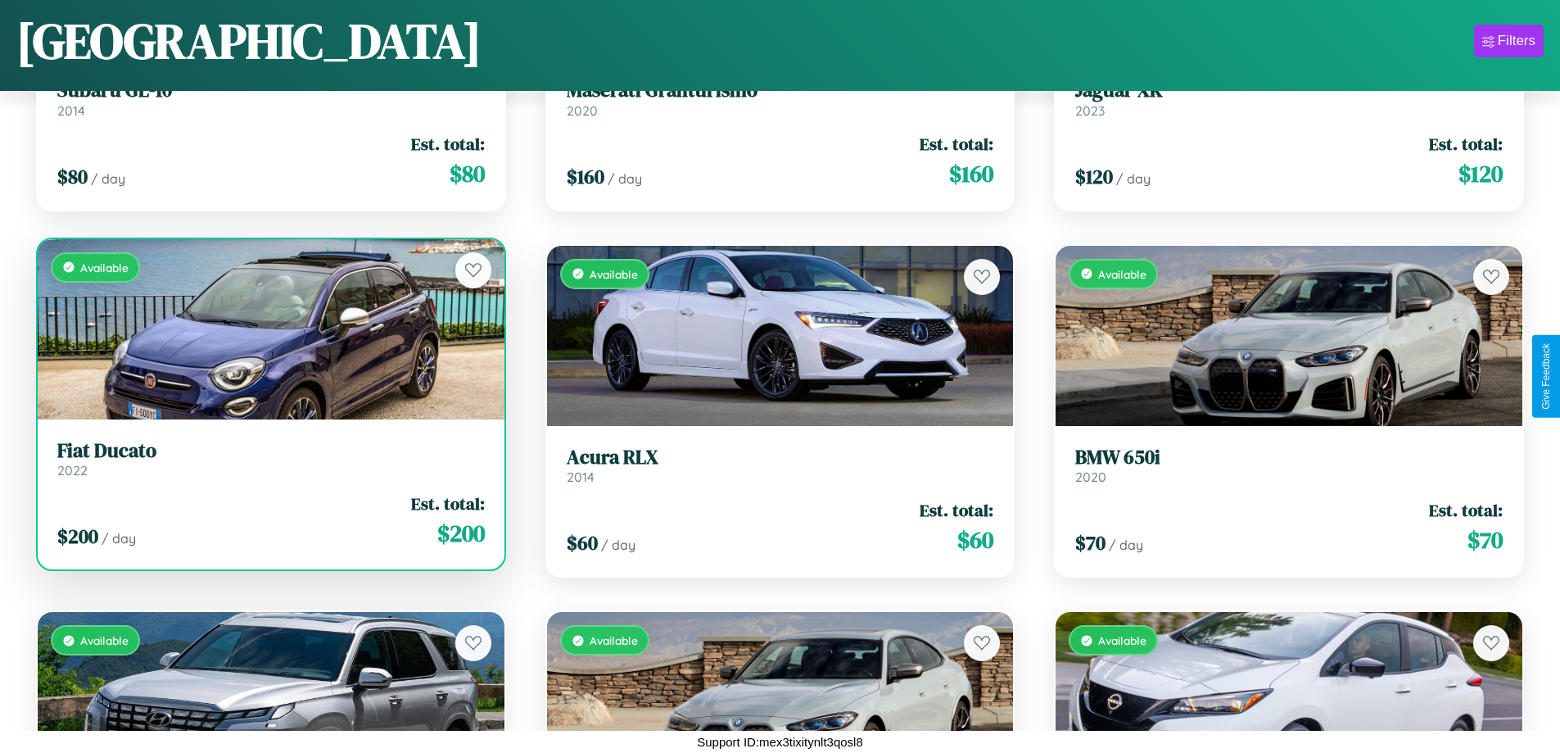 This screenshot has width=1560, height=753. Describe the element at coordinates (781, 98) in the screenshot. I see `a: Maserati Granturismo2020` at that location.